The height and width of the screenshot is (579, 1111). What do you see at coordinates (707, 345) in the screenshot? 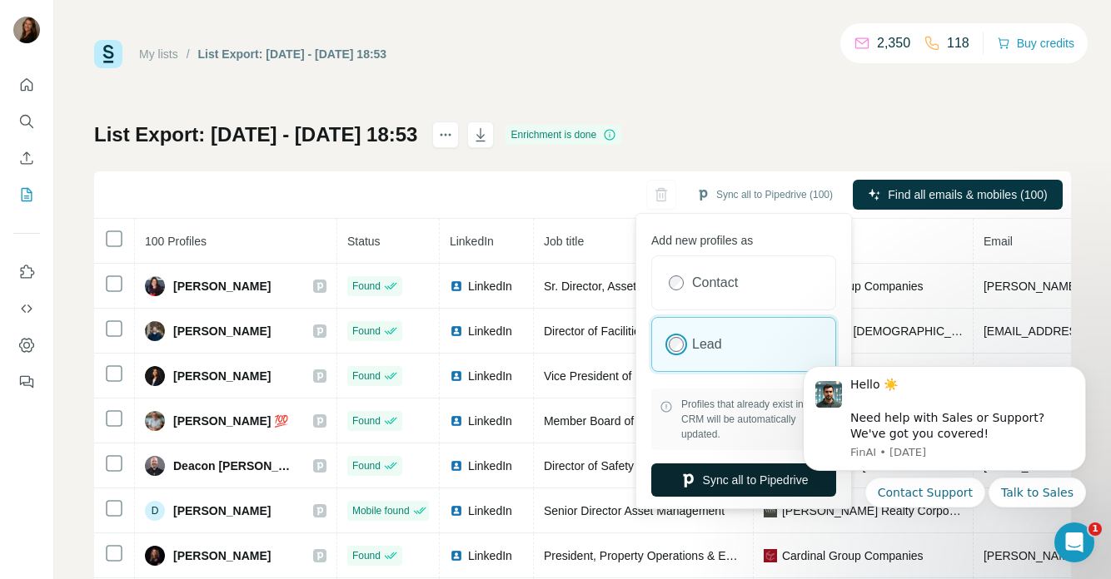
I see `label: Lead` at bounding box center [707, 345].